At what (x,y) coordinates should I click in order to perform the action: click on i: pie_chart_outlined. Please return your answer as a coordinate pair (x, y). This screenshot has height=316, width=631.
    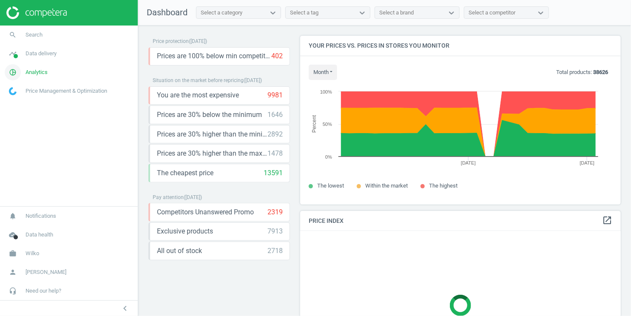
    Looking at the image, I should click on (13, 72).